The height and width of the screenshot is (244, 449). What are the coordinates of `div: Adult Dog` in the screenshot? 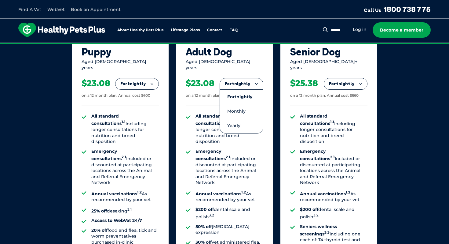 It's located at (224, 52).